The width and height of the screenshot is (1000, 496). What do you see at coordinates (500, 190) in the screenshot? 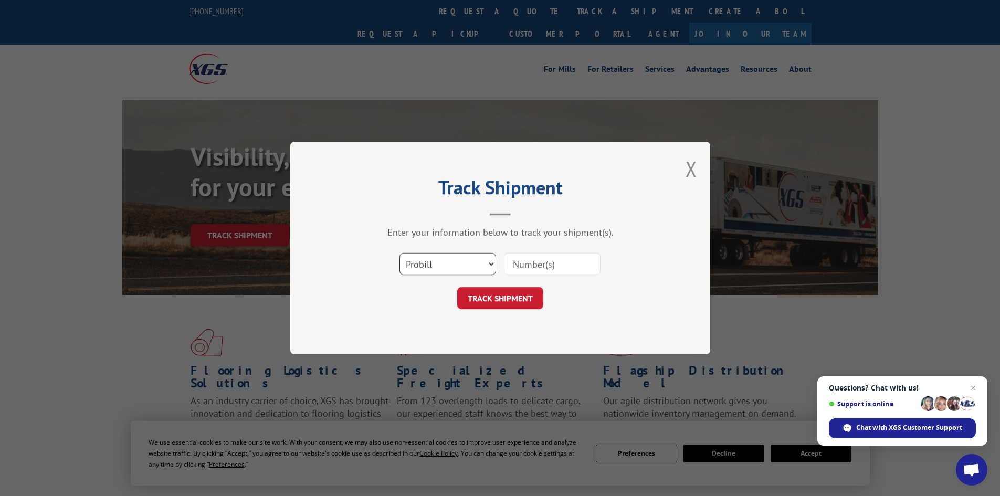
I see `h2: Track Shipment` at bounding box center [500, 190].